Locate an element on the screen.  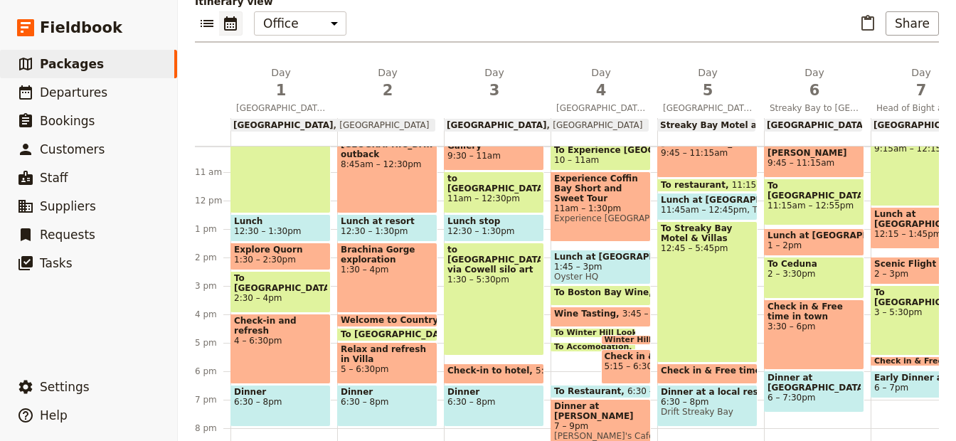
div: Check-in to hotel5:45 – 6:30pm is located at coordinates (494, 374).